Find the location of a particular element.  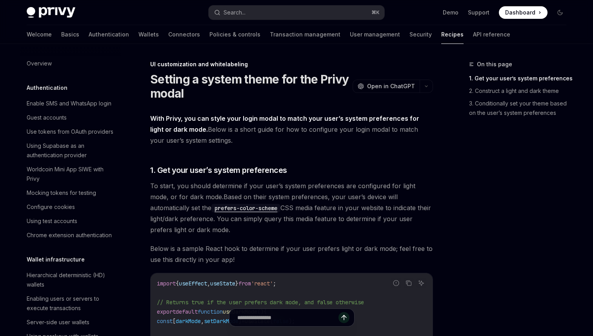

a: Support is located at coordinates (479, 13).